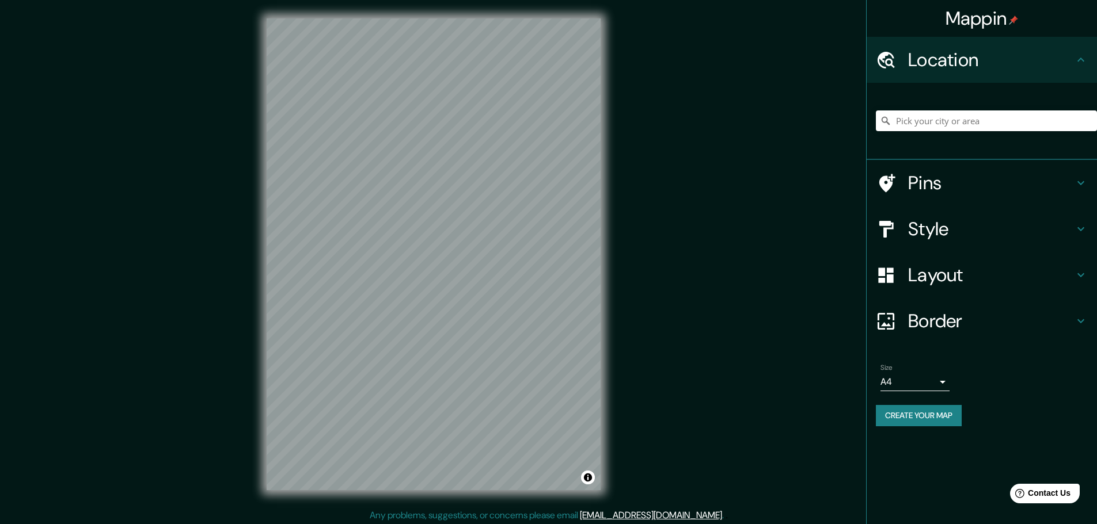 Image resolution: width=1097 pixels, height=524 pixels. Describe the element at coordinates (915, 382) in the screenshot. I see `div: A4` at that location.